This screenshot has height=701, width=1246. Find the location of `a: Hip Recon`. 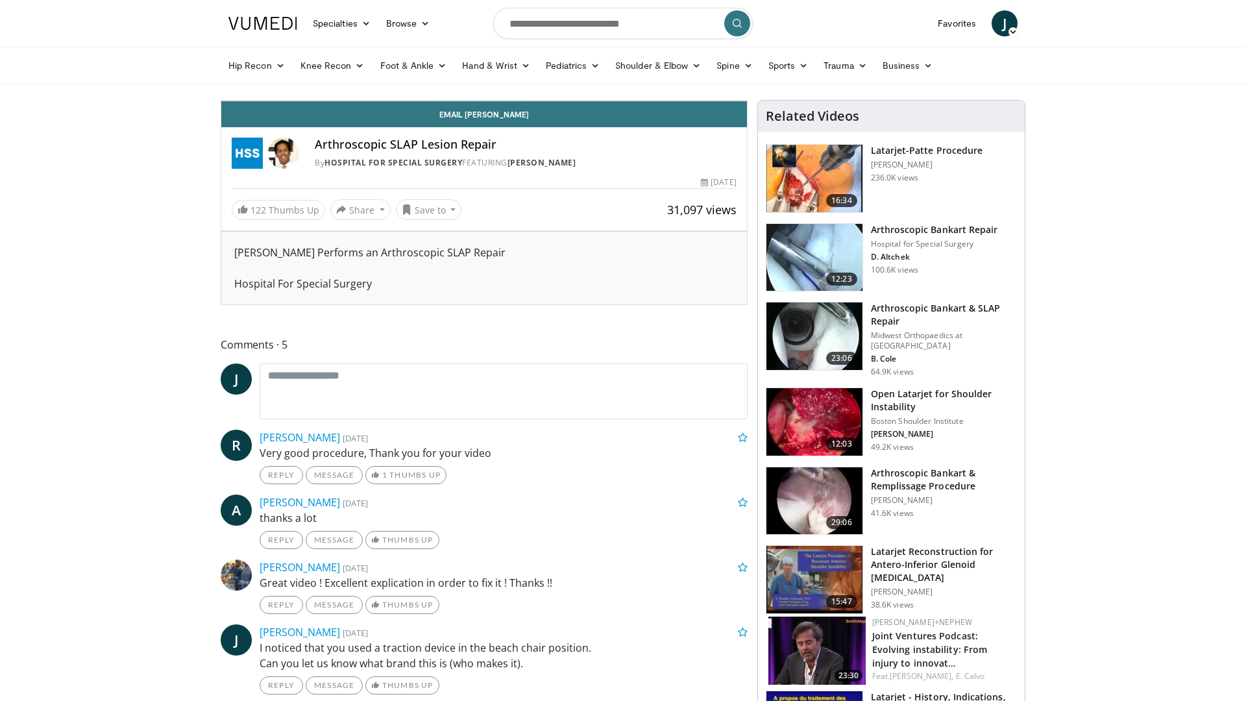

a: Hip Recon is located at coordinates (256, 66).